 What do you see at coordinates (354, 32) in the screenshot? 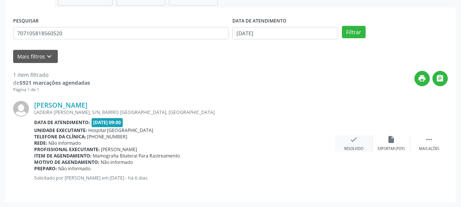
I see `button: Filtrar` at bounding box center [354, 32].